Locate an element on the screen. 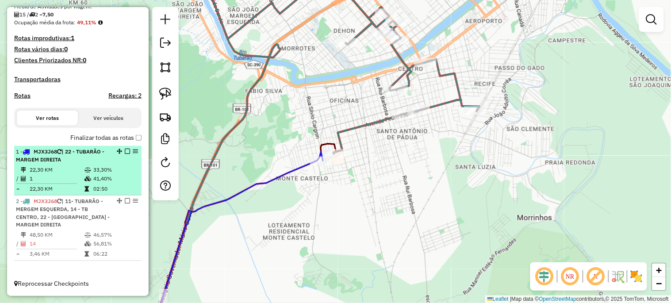  strong: 49,11% is located at coordinates (87, 22).